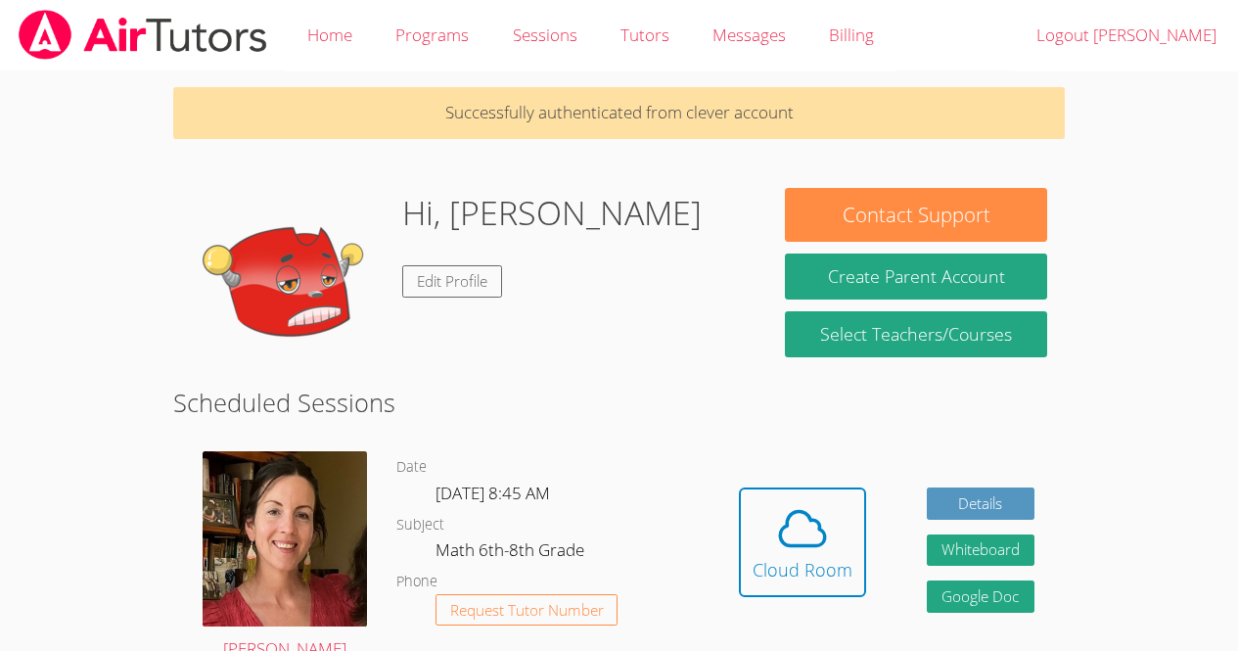 This screenshot has height=651, width=1238. I want to click on a: Select Teachers/Courses, so click(915, 334).